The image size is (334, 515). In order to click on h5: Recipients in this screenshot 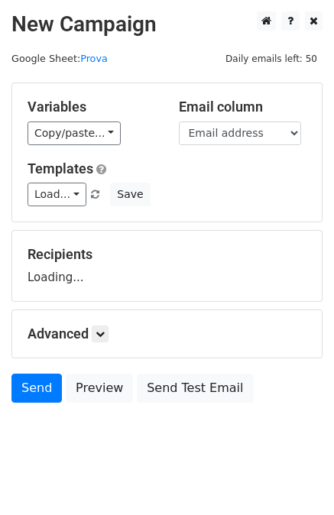, I will do `click(167, 254)`.